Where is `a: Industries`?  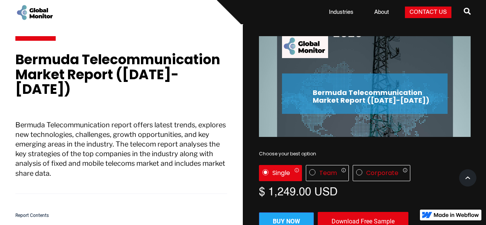
a: Industries is located at coordinates (341, 12).